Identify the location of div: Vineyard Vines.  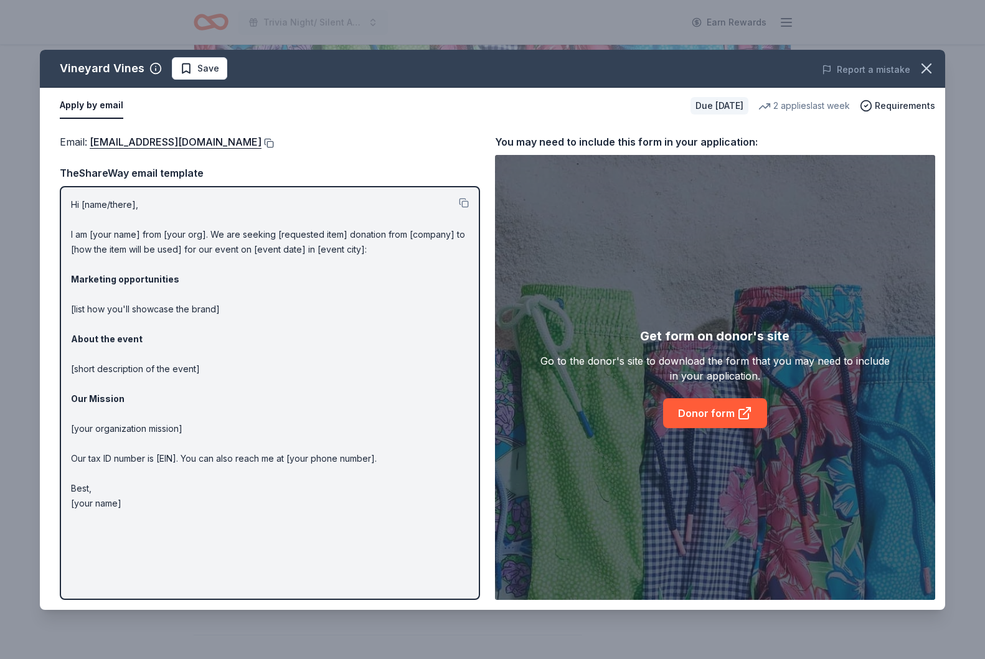
(102, 69).